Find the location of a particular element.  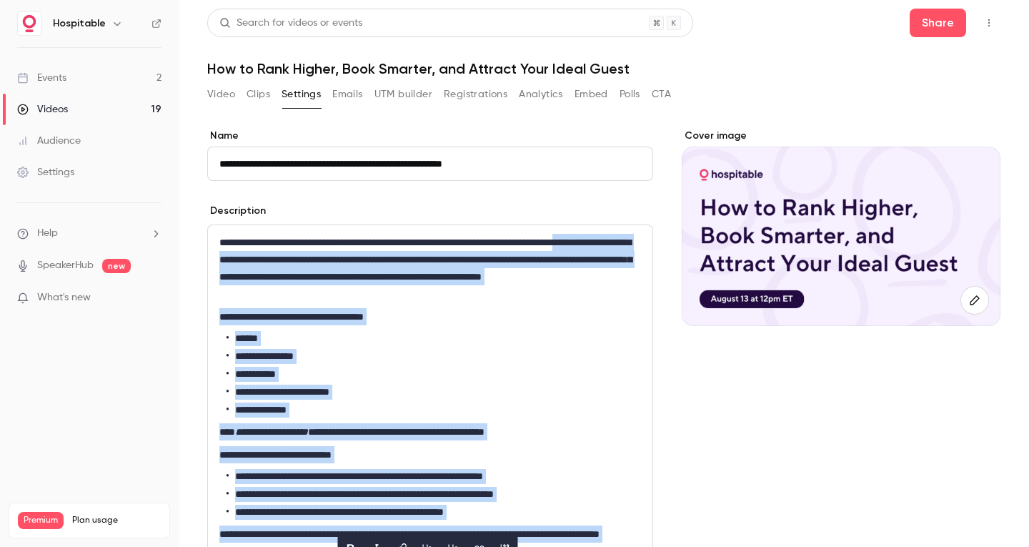

div: Events is located at coordinates (41, 78).